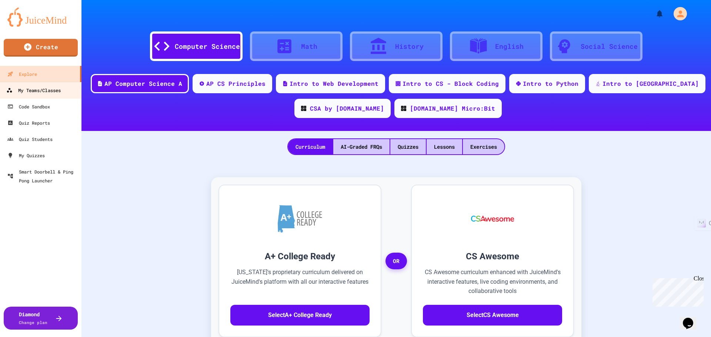  What do you see at coordinates (677, 14) in the screenshot?
I see `div: My Account` at bounding box center [677, 14].